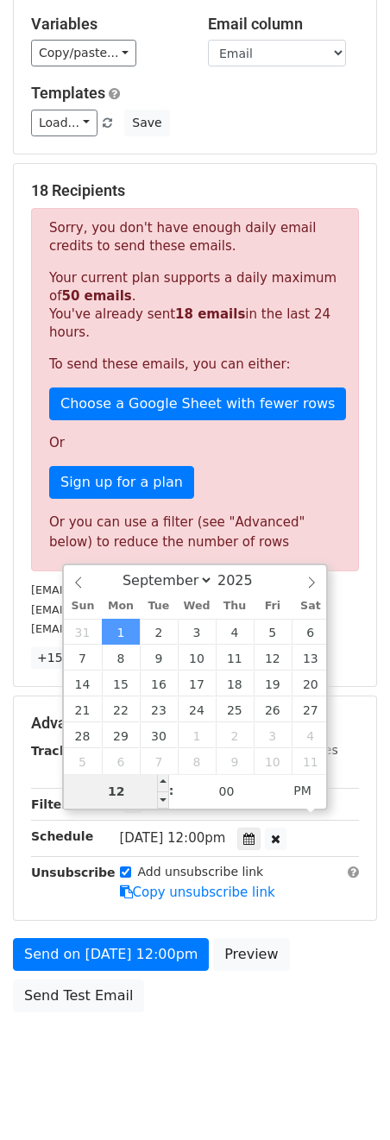 This screenshot has height=1140, width=390. Describe the element at coordinates (159, 632) in the screenshot. I see `span: September 2, 2025` at that location.